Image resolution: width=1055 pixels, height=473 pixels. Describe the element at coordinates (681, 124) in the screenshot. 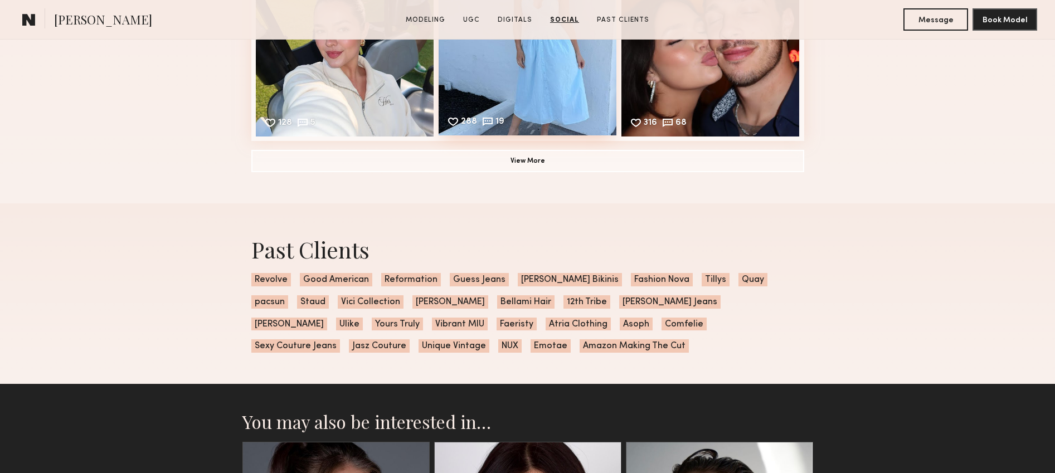

I see `div: 68` at that location.